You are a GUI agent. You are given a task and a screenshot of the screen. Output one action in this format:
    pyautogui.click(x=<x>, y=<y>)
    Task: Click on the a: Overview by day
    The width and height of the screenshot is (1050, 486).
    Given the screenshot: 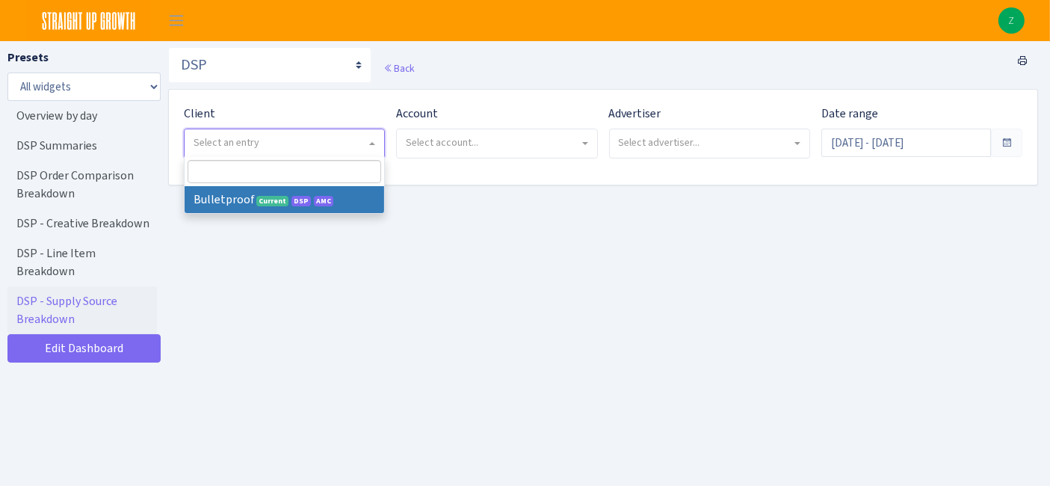 What is the action you would take?
    pyautogui.click(x=82, y=116)
    